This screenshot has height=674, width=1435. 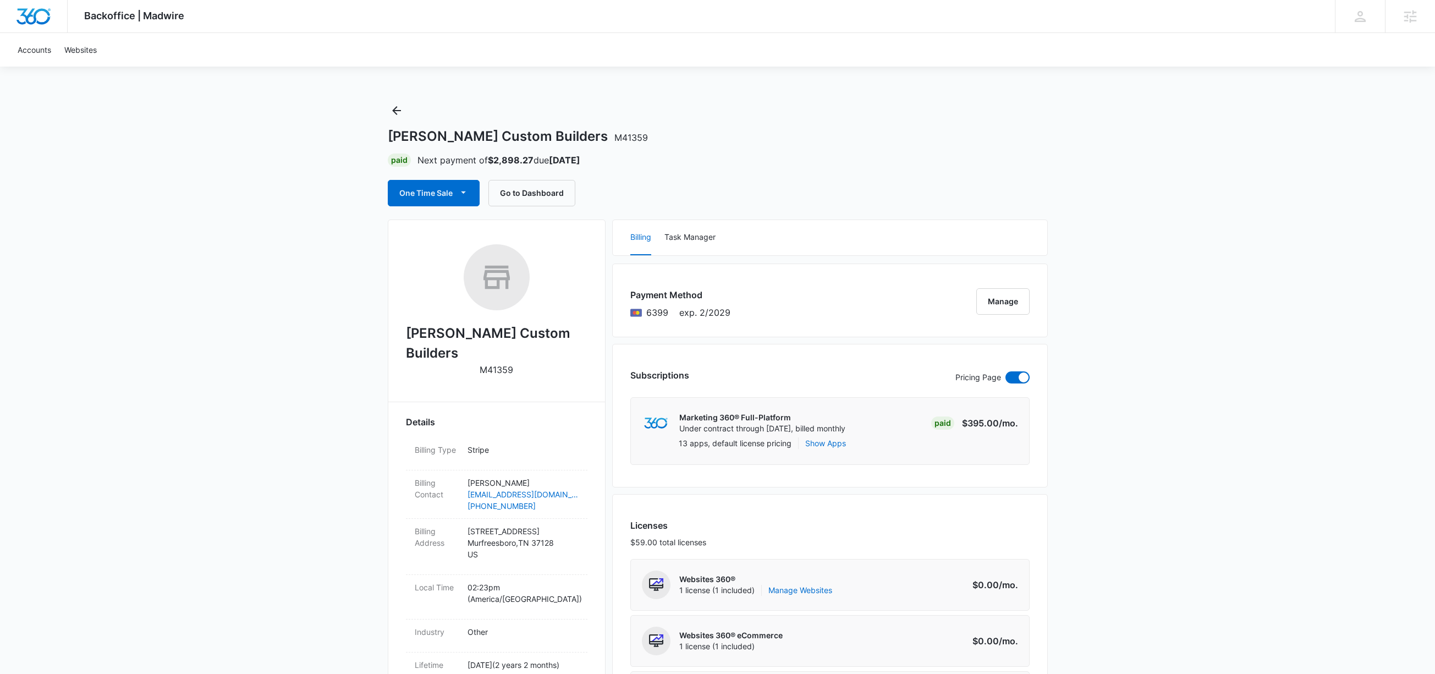 I want to click on a: Websites, so click(x=80, y=49).